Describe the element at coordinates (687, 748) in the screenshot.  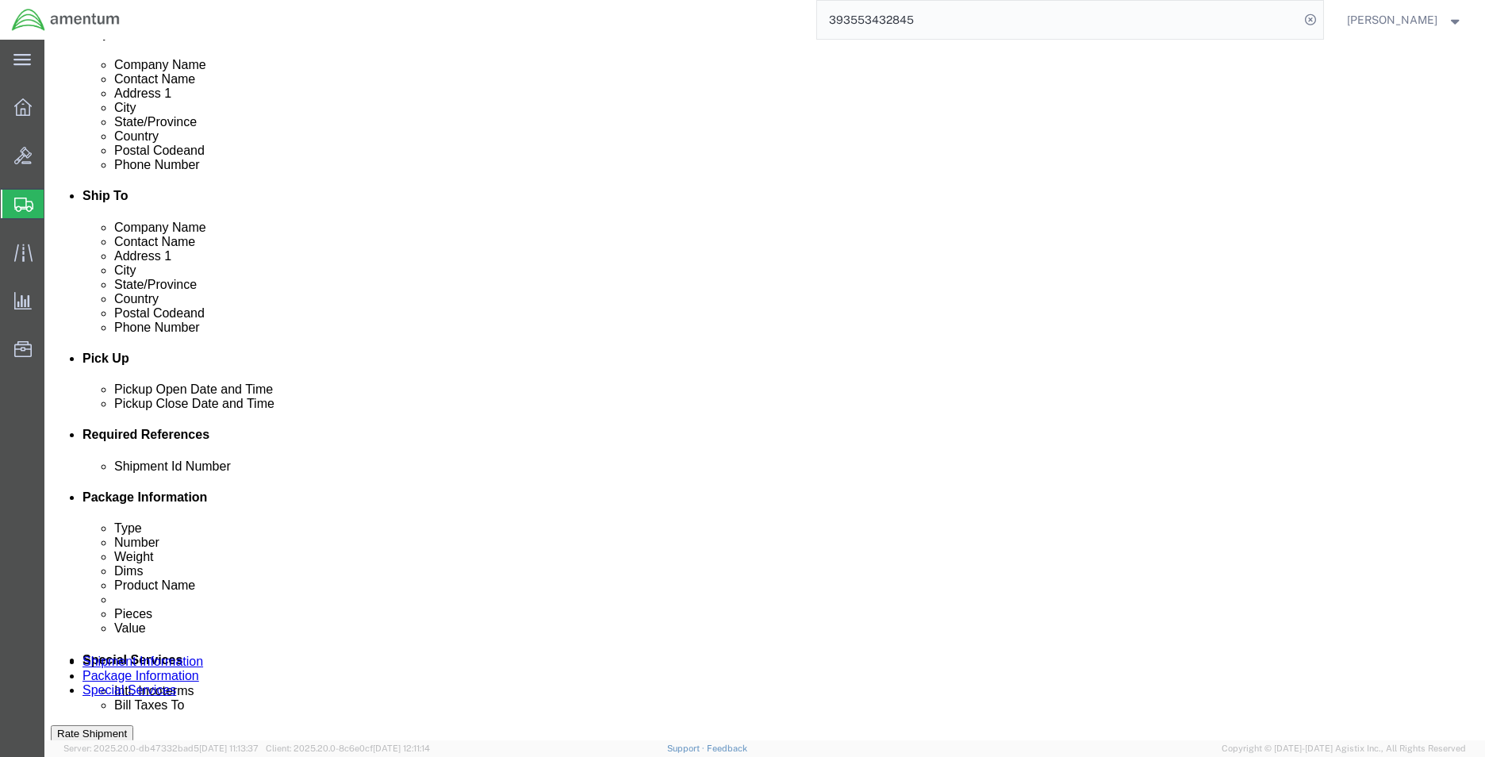
I see `a: Support` at that location.